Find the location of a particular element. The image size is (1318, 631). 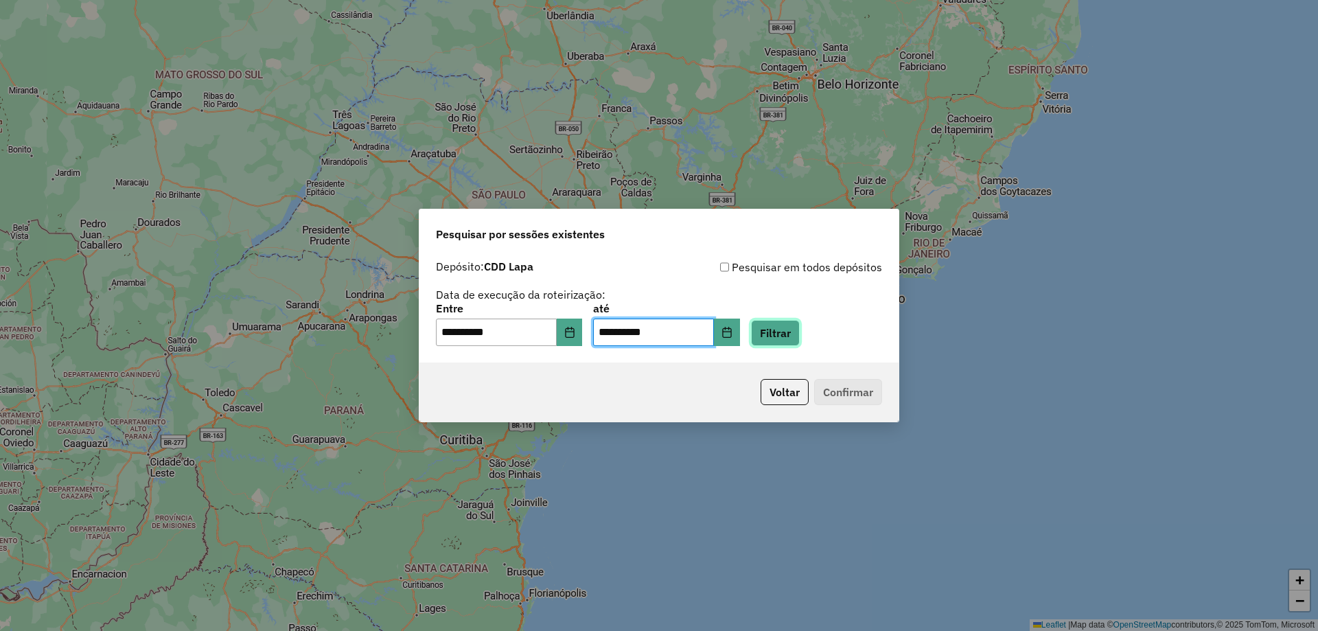

button: Filtrar is located at coordinates (775, 333).